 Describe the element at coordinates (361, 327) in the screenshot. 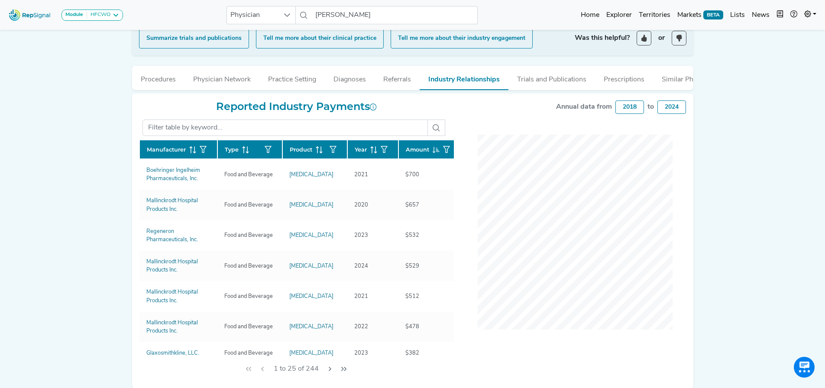

I see `div: 2022` at that location.